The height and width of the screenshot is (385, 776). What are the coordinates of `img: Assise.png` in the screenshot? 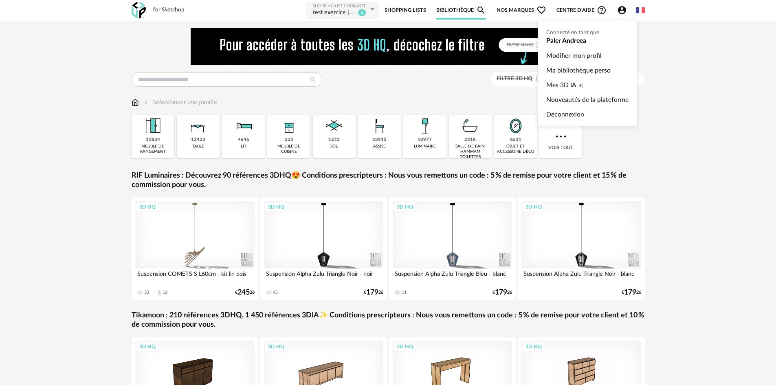 It's located at (380, 126).